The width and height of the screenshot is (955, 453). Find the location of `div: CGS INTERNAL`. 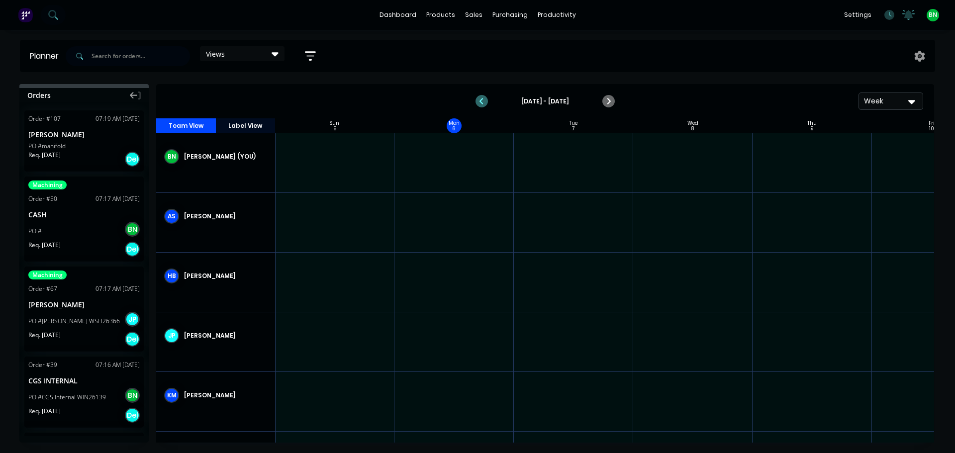

div: CGS INTERNAL is located at coordinates (84, 380).